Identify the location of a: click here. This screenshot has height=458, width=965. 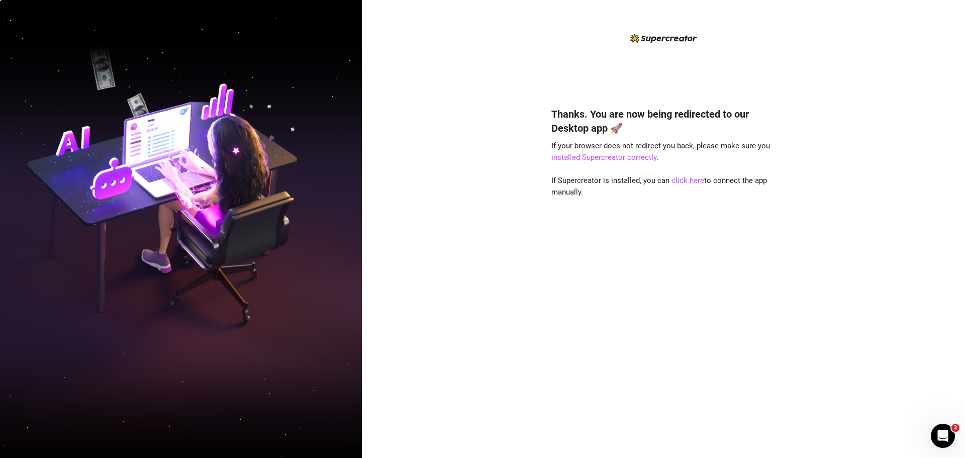
(687, 180).